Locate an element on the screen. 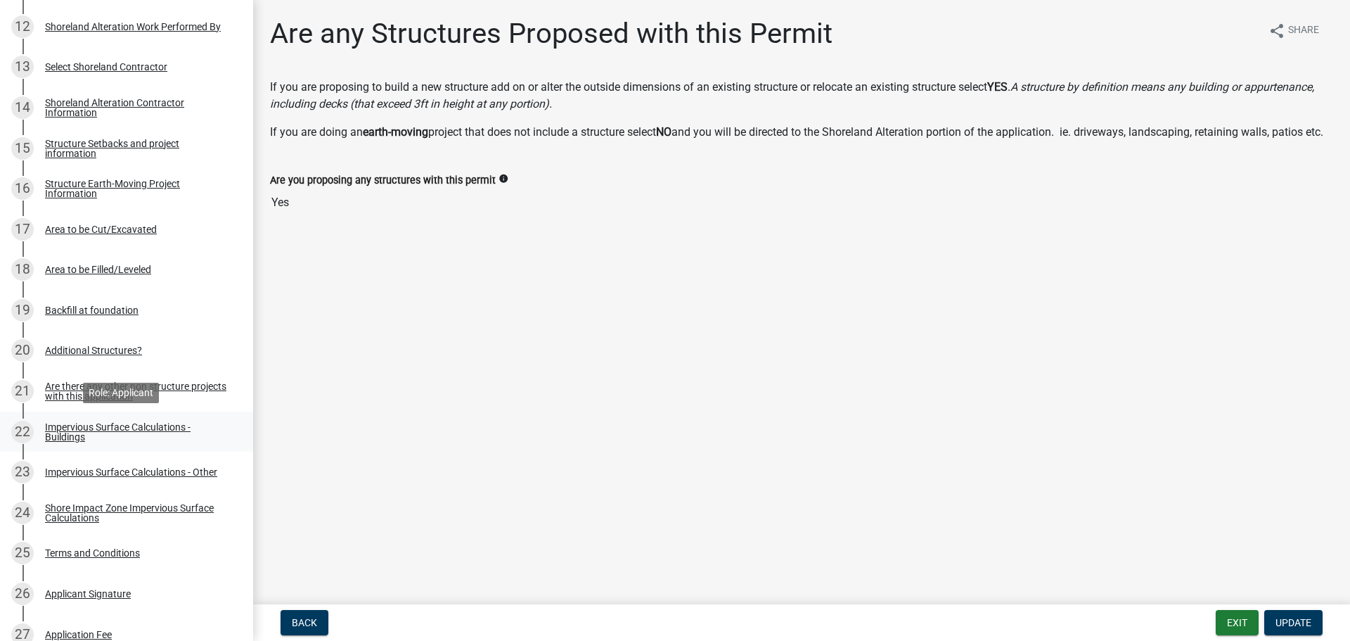 Image resolution: width=1350 pixels, height=641 pixels. div: Are there any other non structure projects with this application is located at coordinates (138, 391).